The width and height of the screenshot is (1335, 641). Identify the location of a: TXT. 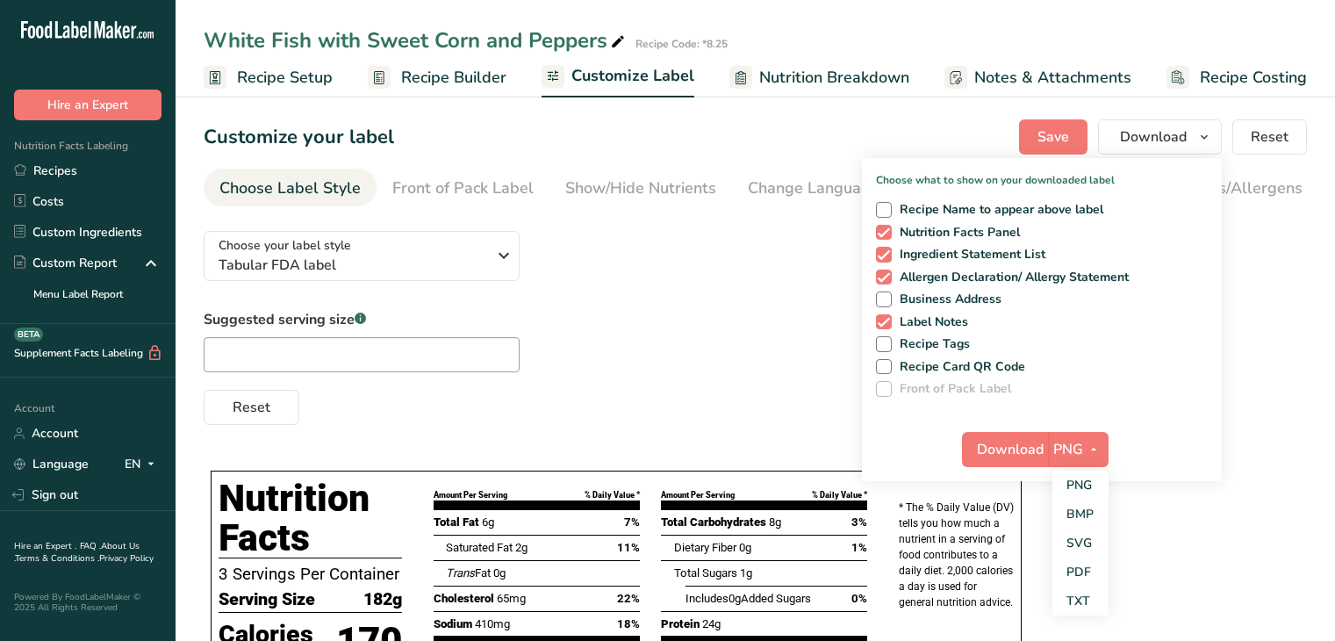
(1080, 600).